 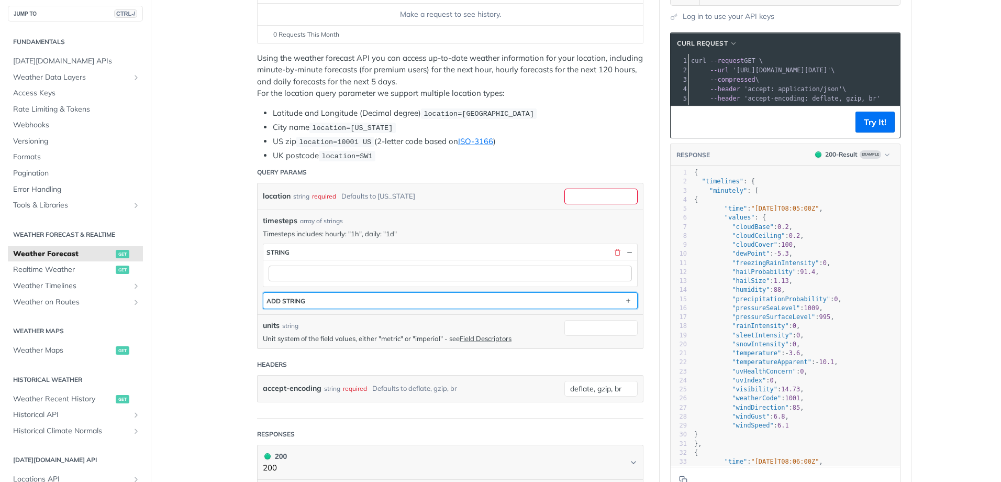 I want to click on div: 10, so click(x=679, y=253).